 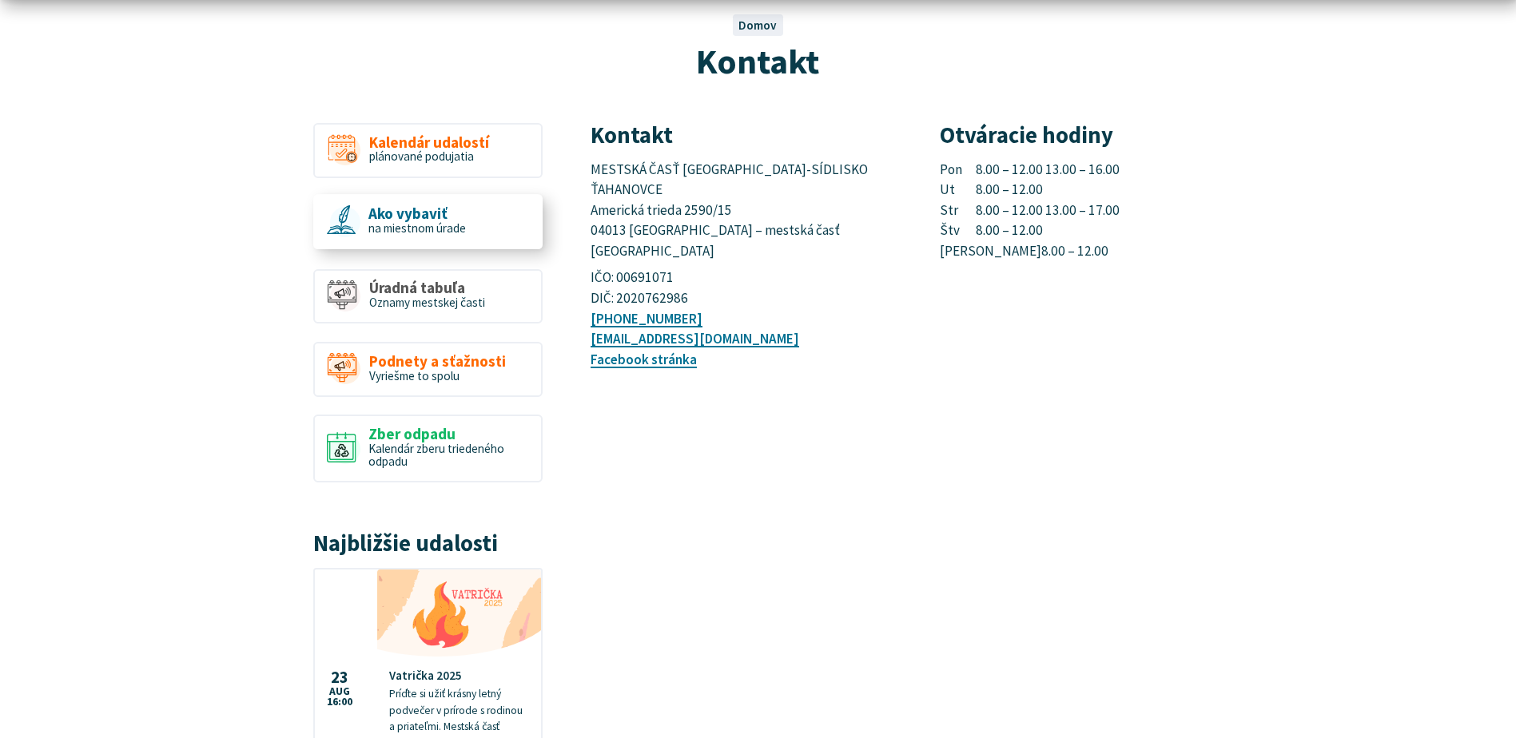 What do you see at coordinates (427, 302) in the screenshot?
I see `span: Oznamy mestskej časti` at bounding box center [427, 302].